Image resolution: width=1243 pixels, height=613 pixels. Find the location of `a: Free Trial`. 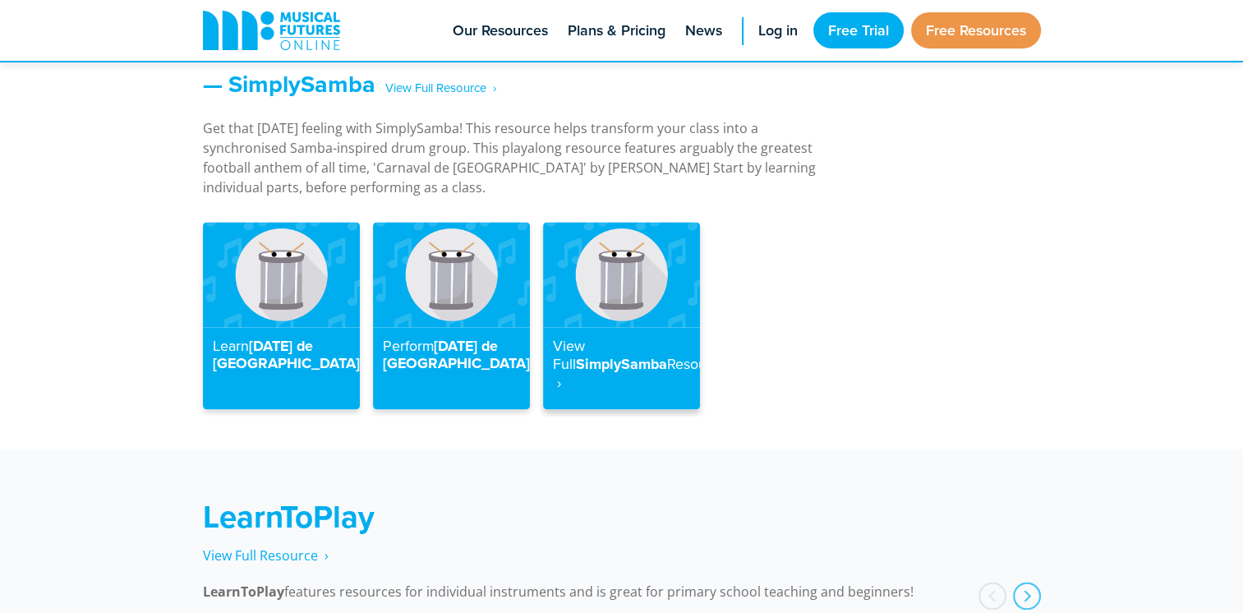

a: Free Trial is located at coordinates (858, 30).